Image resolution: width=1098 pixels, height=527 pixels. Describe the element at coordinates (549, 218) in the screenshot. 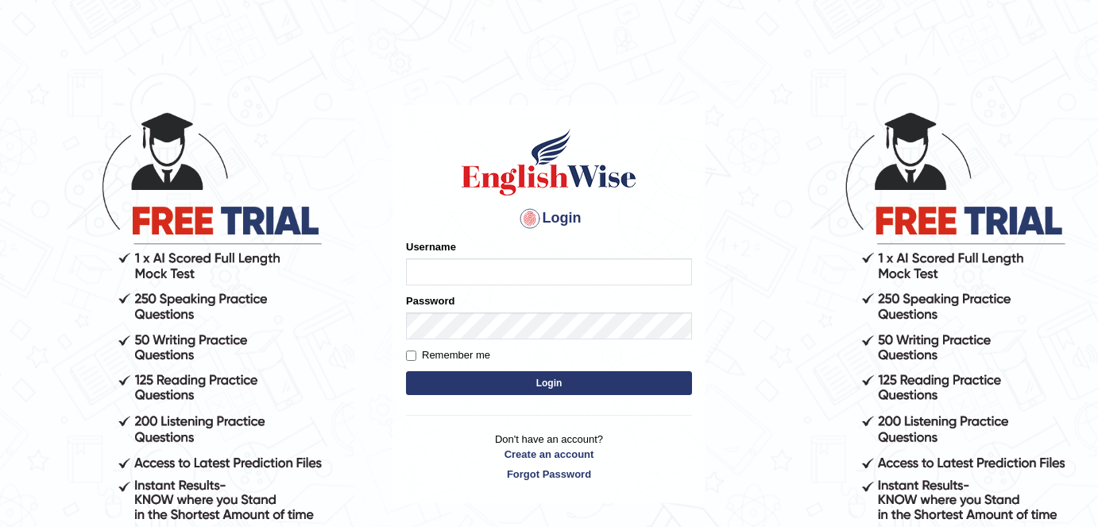

I see `h4: Login` at that location.